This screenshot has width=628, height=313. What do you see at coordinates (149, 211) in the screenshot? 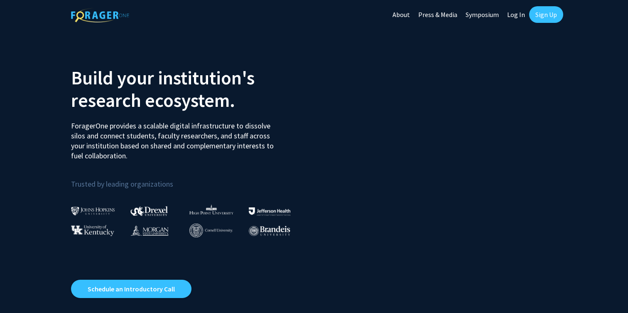
I see `img: Drexel University` at bounding box center [149, 211].